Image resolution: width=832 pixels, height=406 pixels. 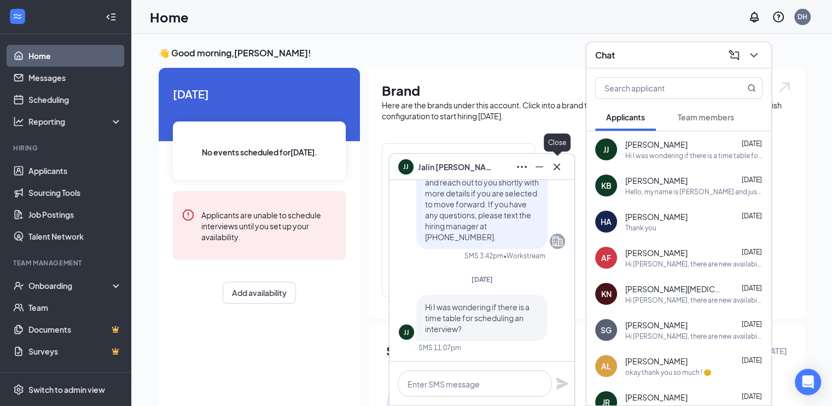 What do you see at coordinates (557, 142) in the screenshot?
I see `div: Close` at bounding box center [557, 142].